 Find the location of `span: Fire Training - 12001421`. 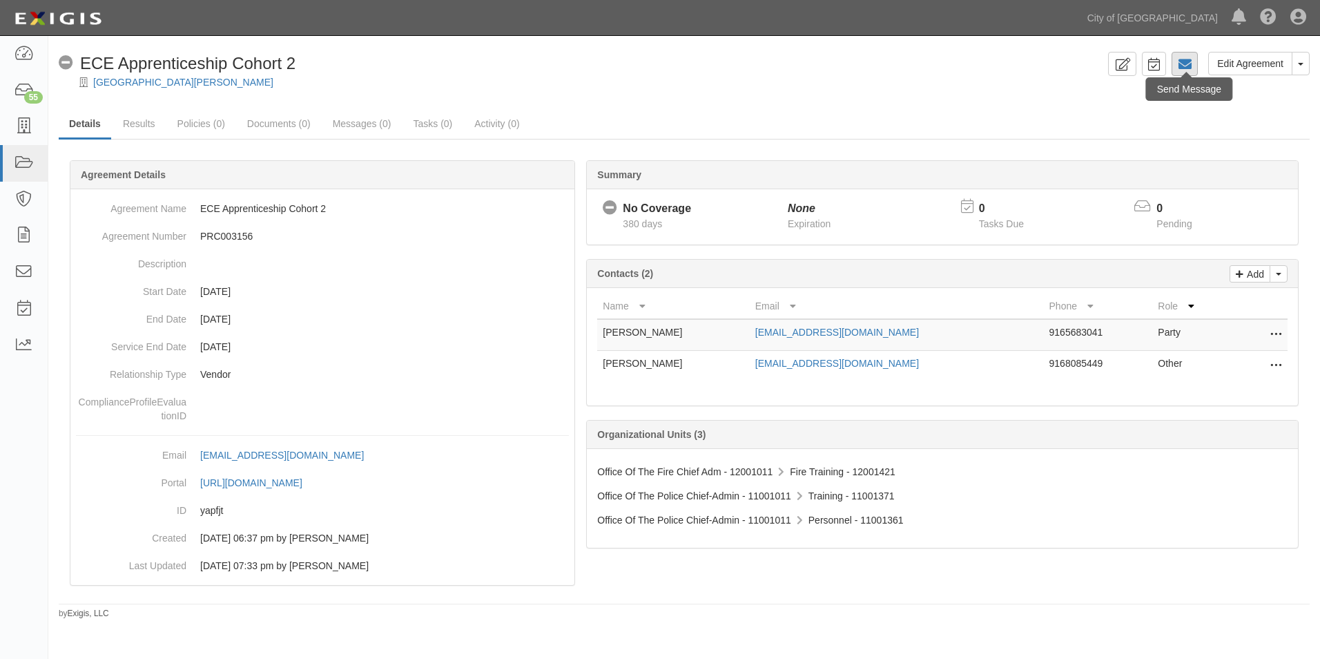

span: Fire Training - 12001421 is located at coordinates (842, 472).